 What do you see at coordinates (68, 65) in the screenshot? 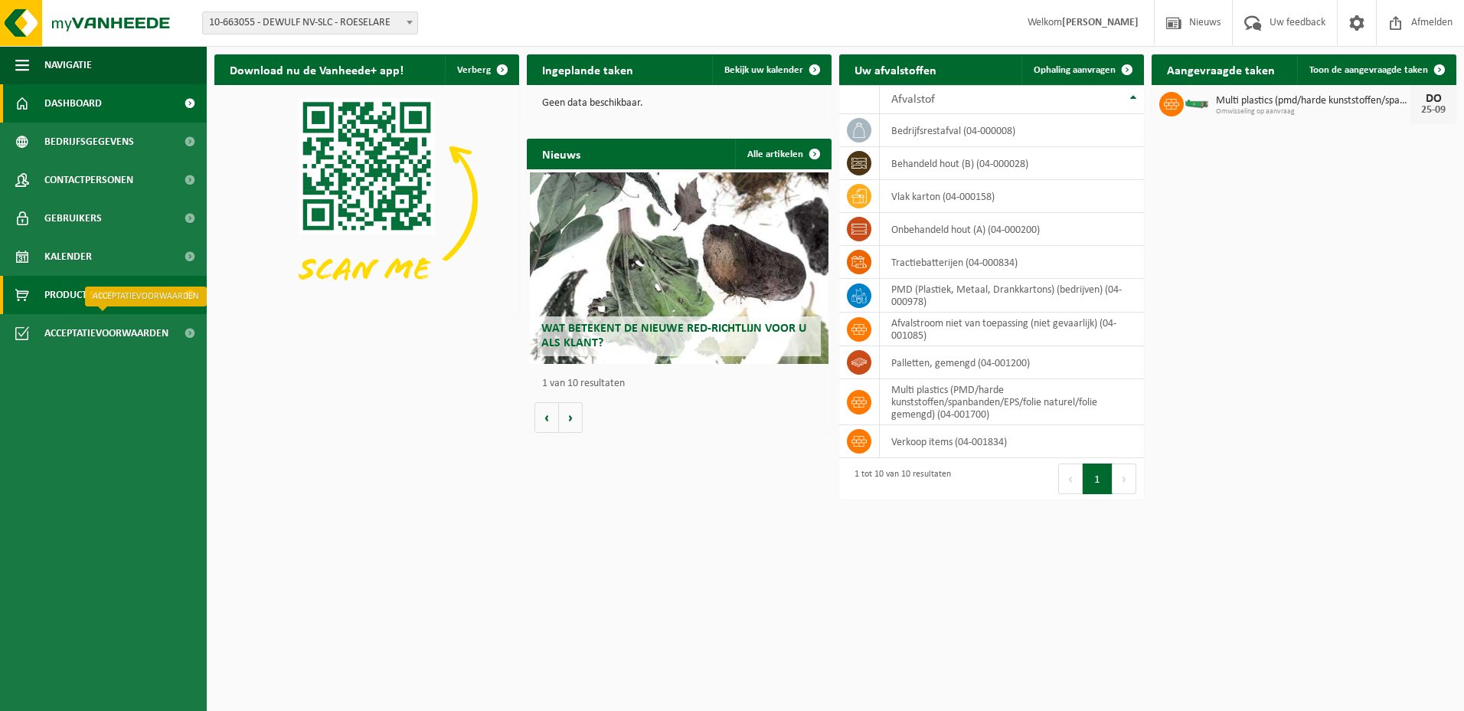
I see `span: Navigatie` at bounding box center [68, 65].